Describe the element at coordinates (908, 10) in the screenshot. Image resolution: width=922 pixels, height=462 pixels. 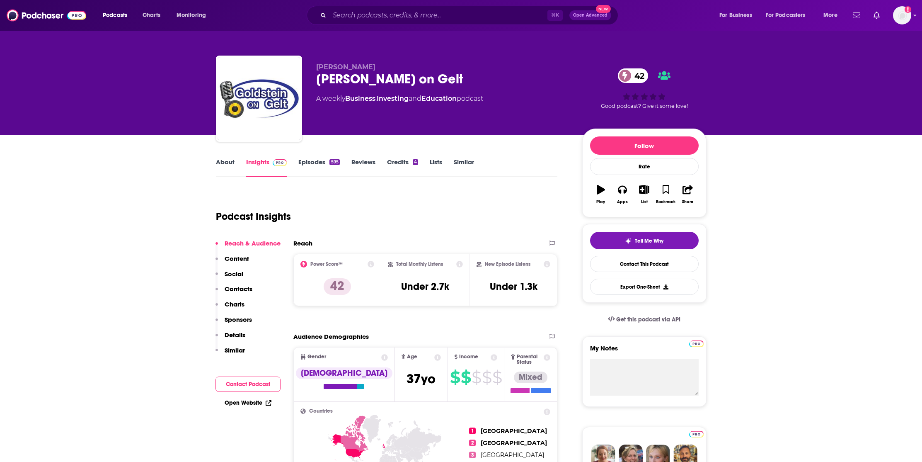
I see `svg: Add a profile image` at that location.